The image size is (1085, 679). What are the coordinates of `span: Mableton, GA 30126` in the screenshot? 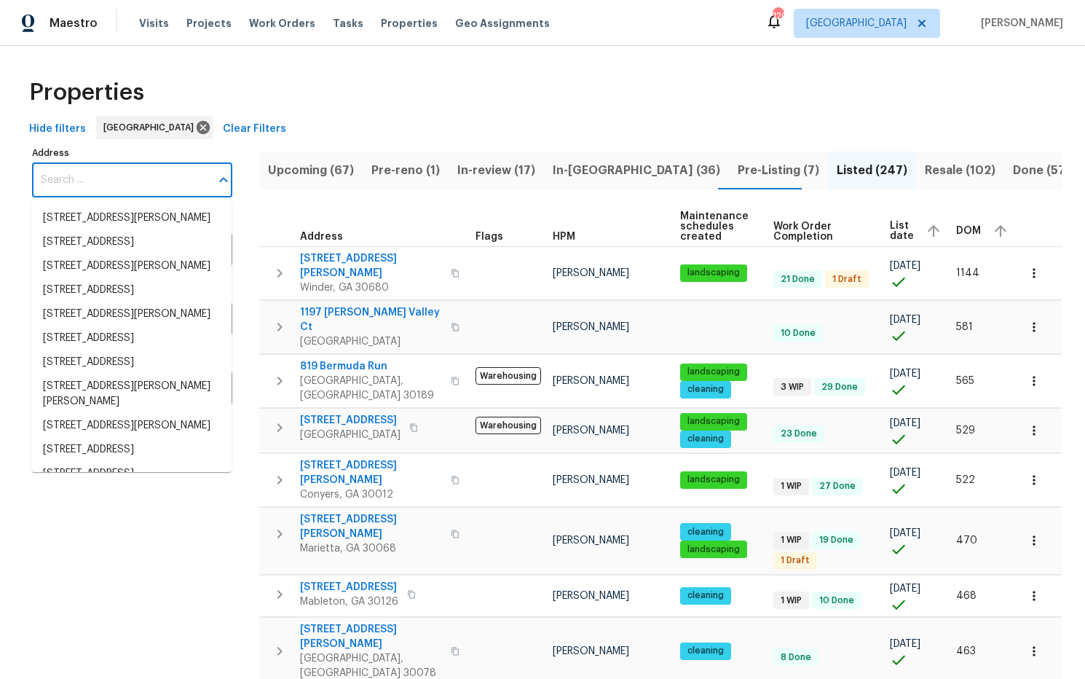 It's located at (349, 602).